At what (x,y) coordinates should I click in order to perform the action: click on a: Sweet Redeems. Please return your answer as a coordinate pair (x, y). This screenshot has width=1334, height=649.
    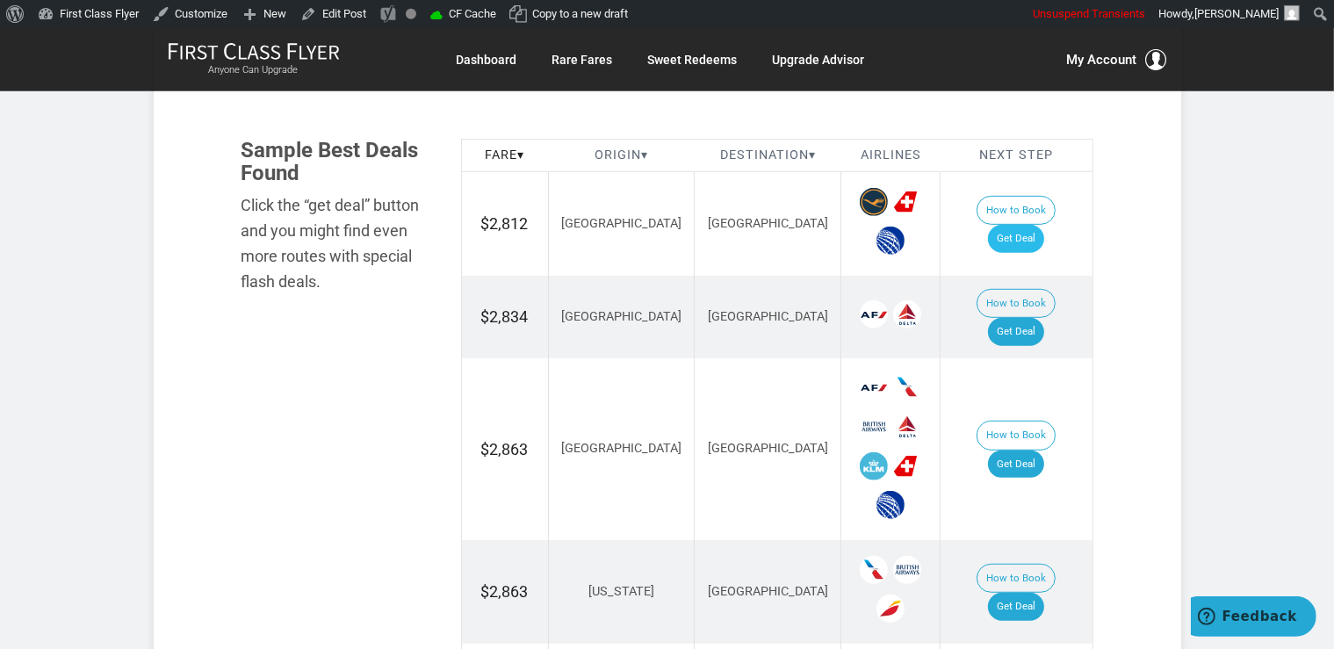
    Looking at the image, I should click on (693, 60).